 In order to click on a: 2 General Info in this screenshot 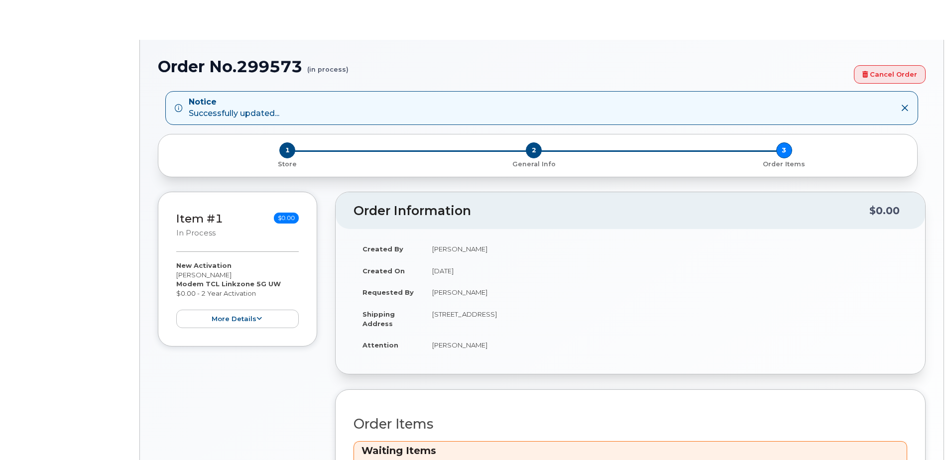, I will do `click(534, 163)`.